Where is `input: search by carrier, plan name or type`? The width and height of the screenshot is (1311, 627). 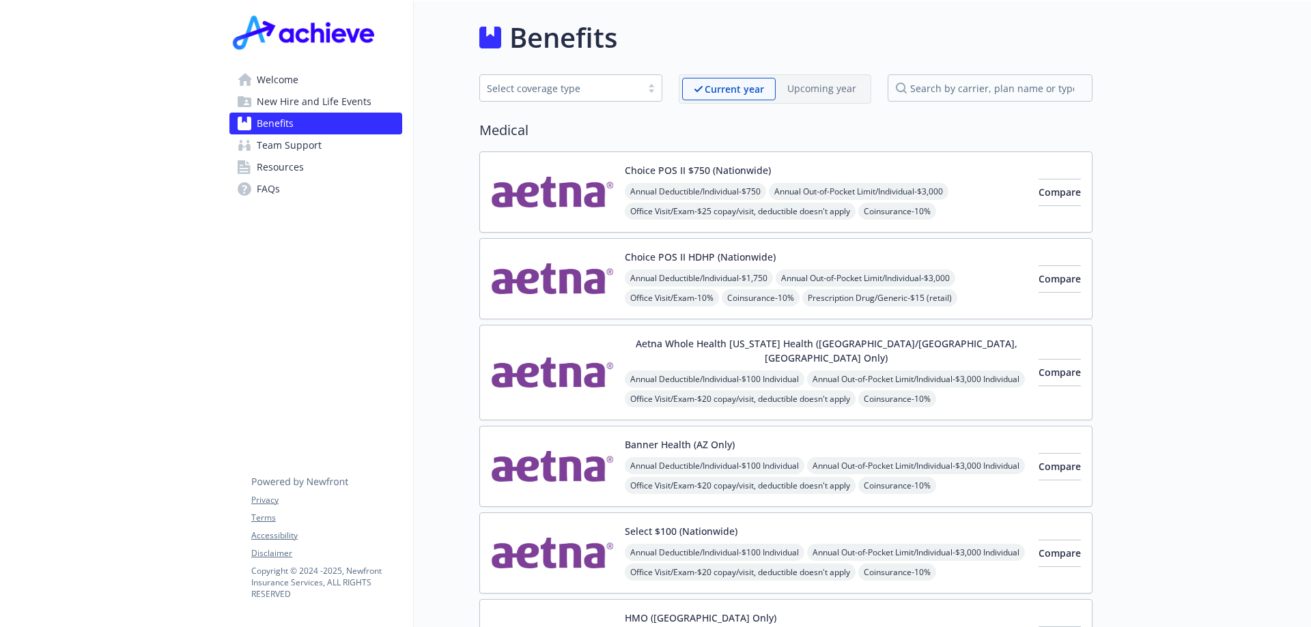 input: search by carrier, plan name or type is located at coordinates (990, 88).